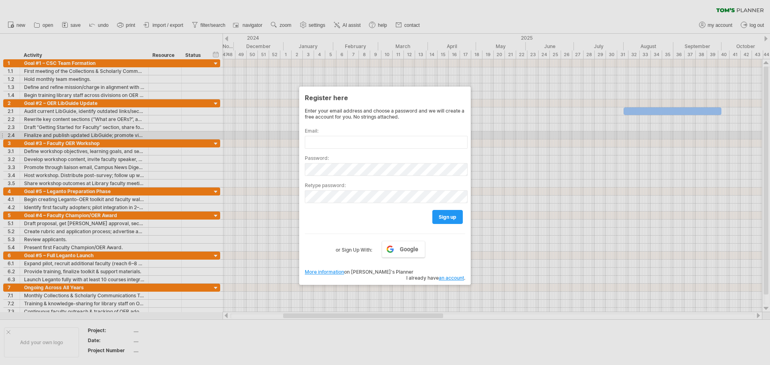  What do you see at coordinates (451, 278) in the screenshot?
I see `a: an account` at bounding box center [451, 278].